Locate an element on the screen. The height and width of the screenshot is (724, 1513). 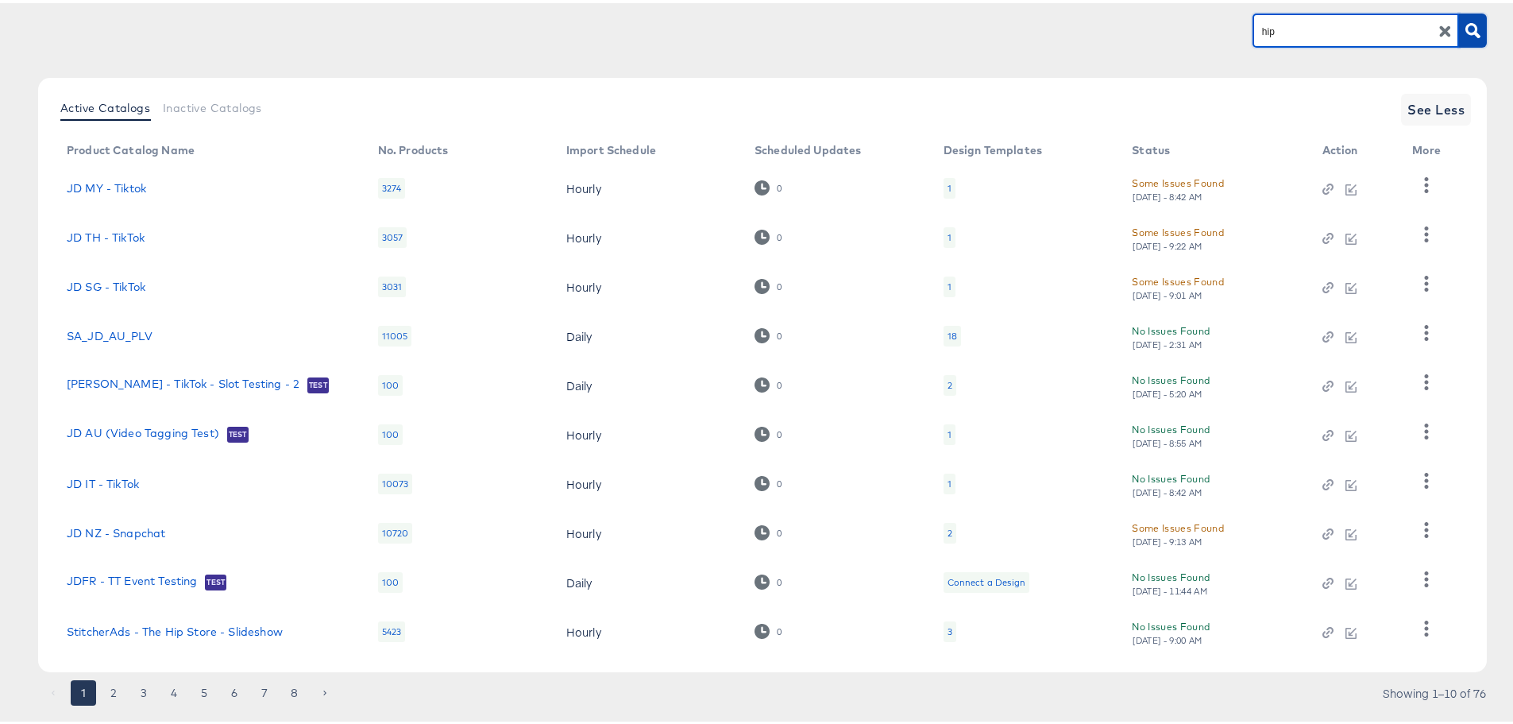
a: JD AU (Video Tagging Test) is located at coordinates (143, 431).